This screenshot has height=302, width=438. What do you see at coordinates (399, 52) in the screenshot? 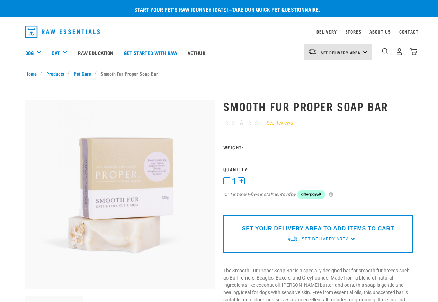
I see `img: user.png` at bounding box center [399, 52].